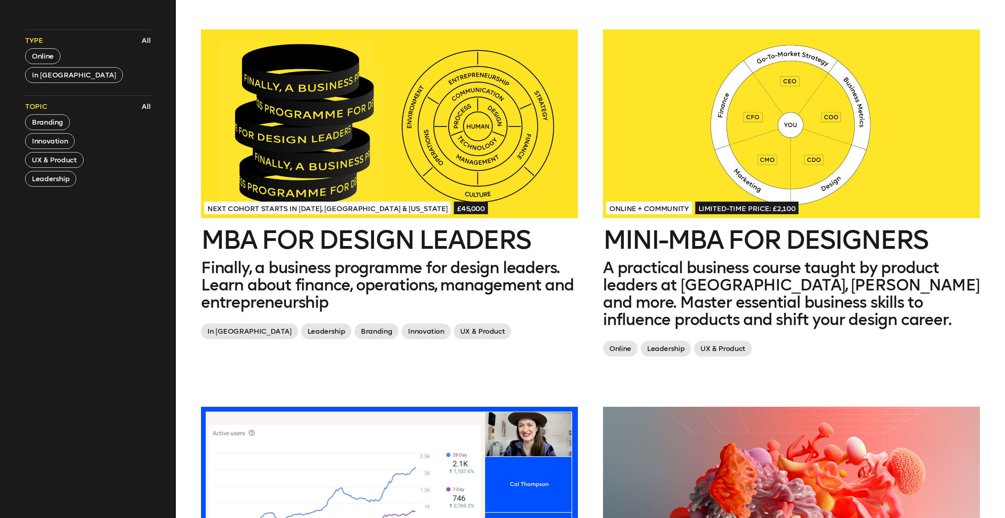 This screenshot has width=1005, height=518. What do you see at coordinates (471, 208) in the screenshot?
I see `span: £45,000` at bounding box center [471, 208].